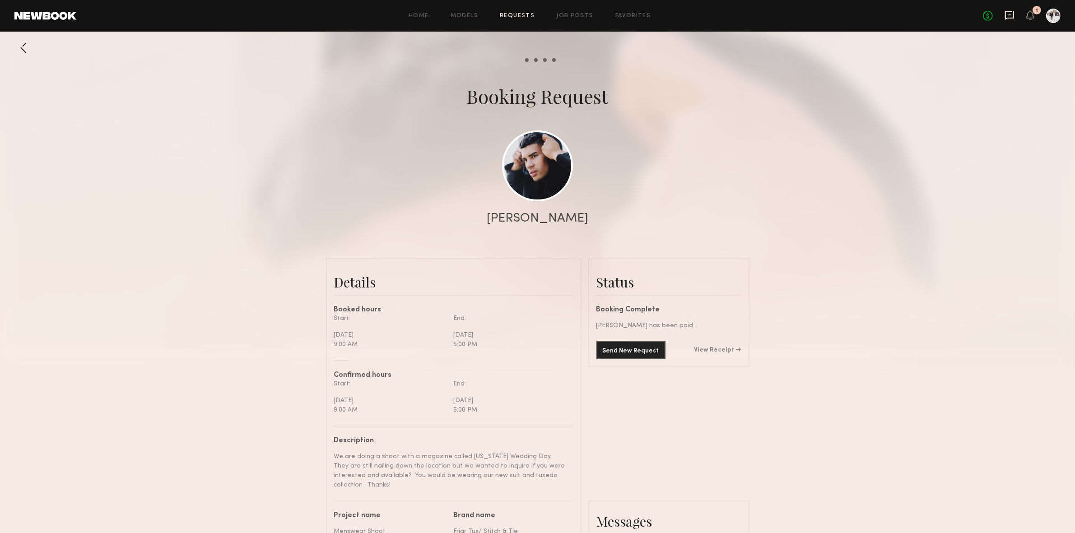 This screenshot has height=533, width=1075. Describe the element at coordinates (669, 522) in the screenshot. I see `div: Messages` at that location.